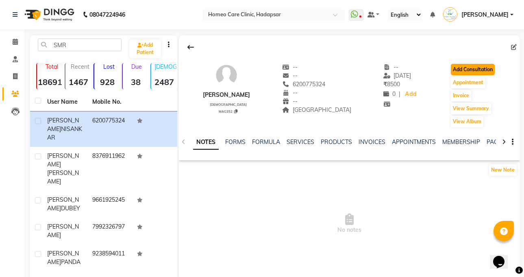 The image size is (524, 277). Describe the element at coordinates (372, 142) in the screenshot. I see `a: INVOICES` at that location.